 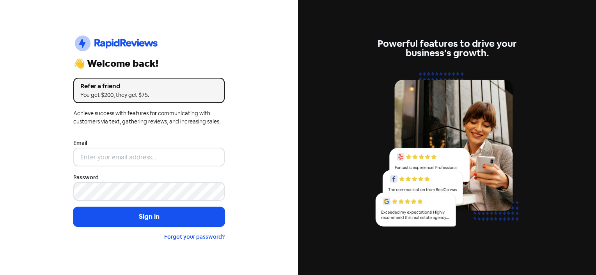 I want to click on div: Powerful features to drive your business's growth., so click(x=447, y=48).